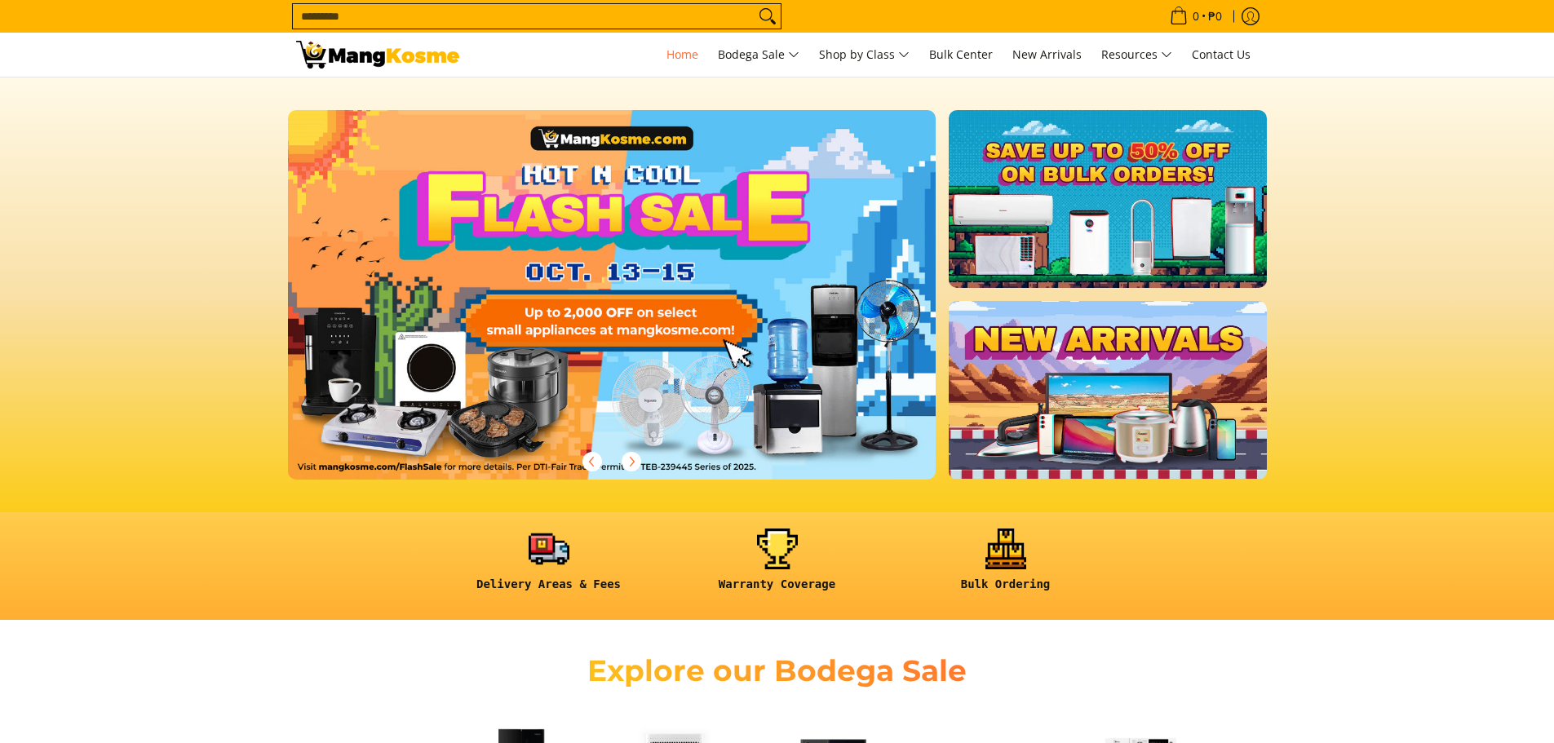  I want to click on h2: Explore our Bodega Sale, so click(777, 670).